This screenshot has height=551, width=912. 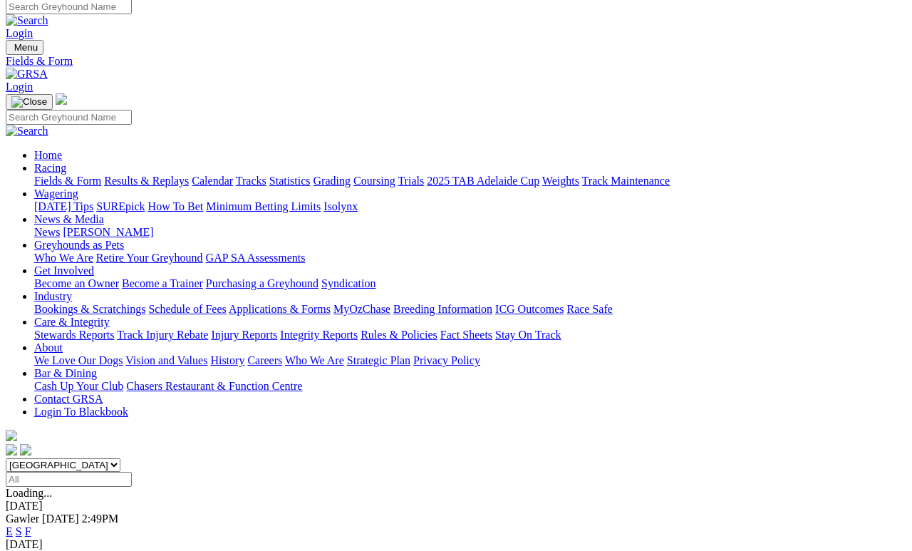 I want to click on a: About, so click(x=48, y=347).